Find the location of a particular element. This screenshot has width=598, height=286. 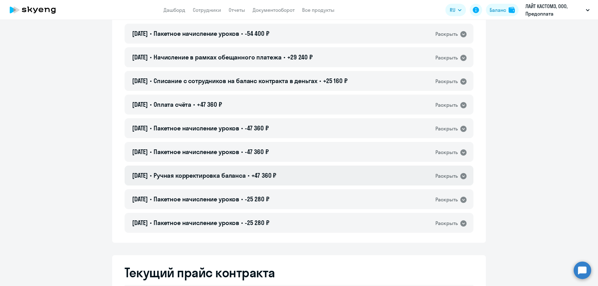

a: Балансbalance is located at coordinates (502, 10).